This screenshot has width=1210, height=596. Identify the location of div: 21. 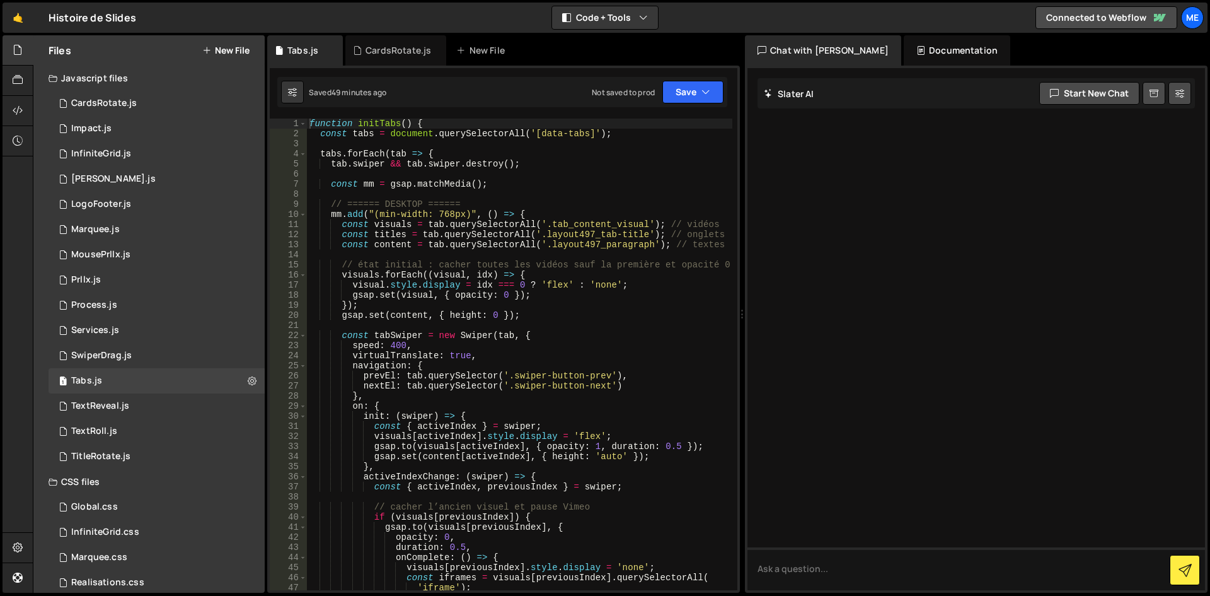
(288, 325).